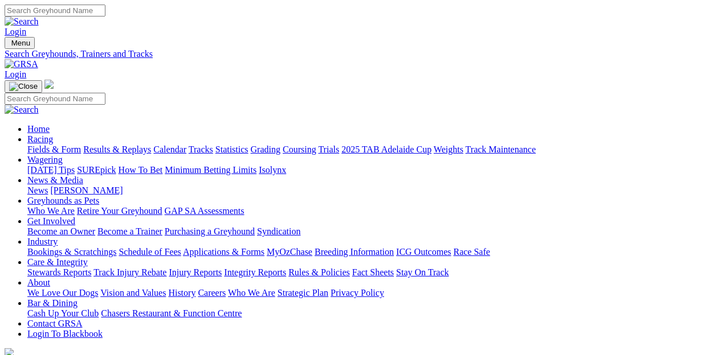  I want to click on a: 2025 TAB Adelaide Cup, so click(386, 149).